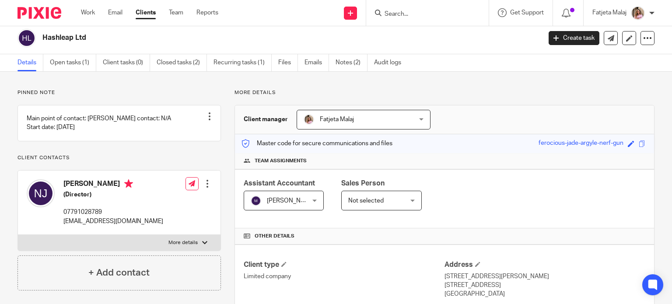 The width and height of the screenshot is (672, 304). Describe the element at coordinates (115, 13) in the screenshot. I see `a: Email` at that location.